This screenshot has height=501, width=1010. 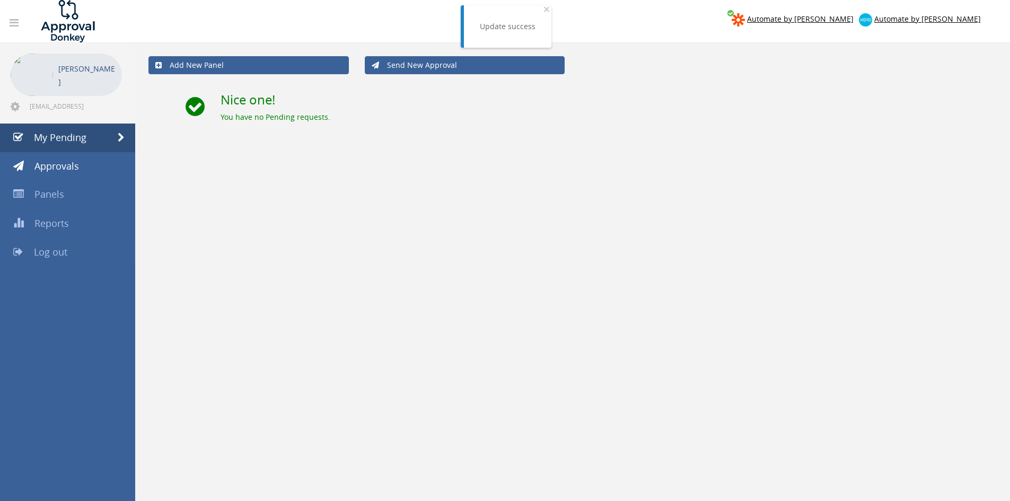 I want to click on h2: Nice one!, so click(x=609, y=100).